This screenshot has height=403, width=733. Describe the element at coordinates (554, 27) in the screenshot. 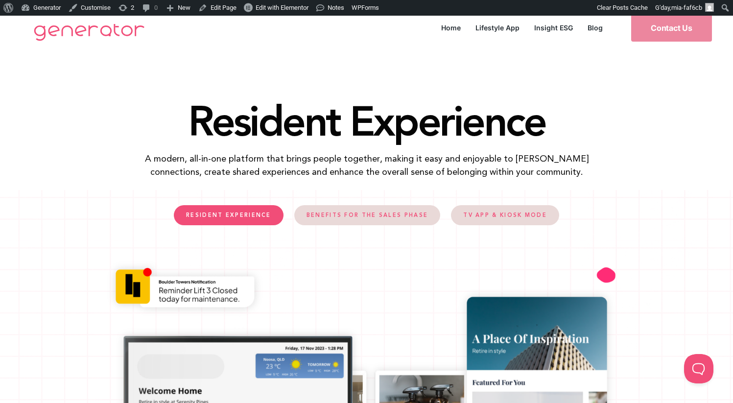

I see `a: Insight ESG` at that location.